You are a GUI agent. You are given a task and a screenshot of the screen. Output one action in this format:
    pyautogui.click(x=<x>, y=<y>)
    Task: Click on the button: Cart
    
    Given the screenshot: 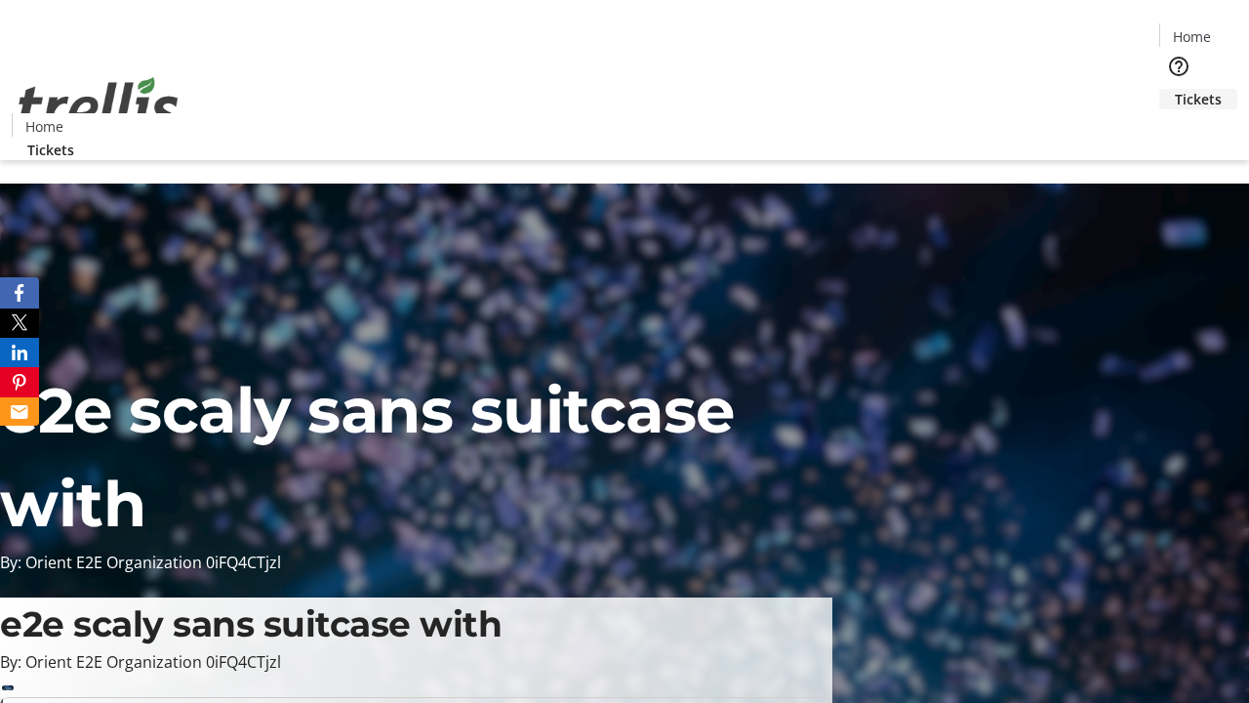 What is the action you would take?
    pyautogui.click(x=1179, y=129)
    